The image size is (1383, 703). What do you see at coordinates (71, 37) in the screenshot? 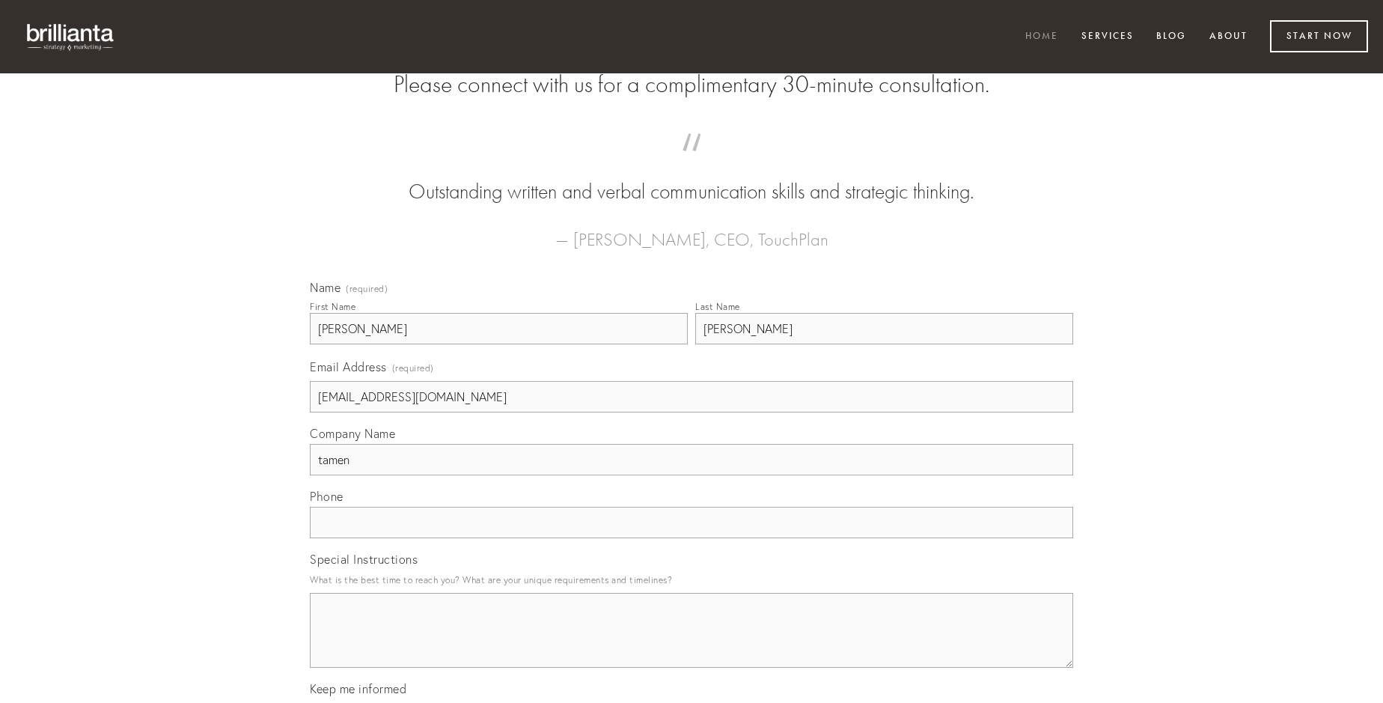
I see `img: brillianta - research, strategy, marketing` at bounding box center [71, 37].